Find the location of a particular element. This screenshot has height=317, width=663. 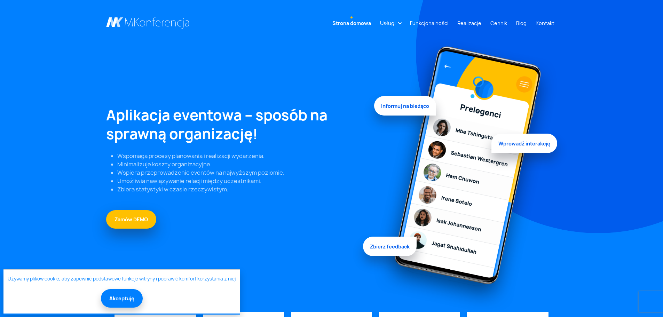

li: Wspomaga procesy planowania i realizacji wydarzenia. is located at coordinates (242, 156).